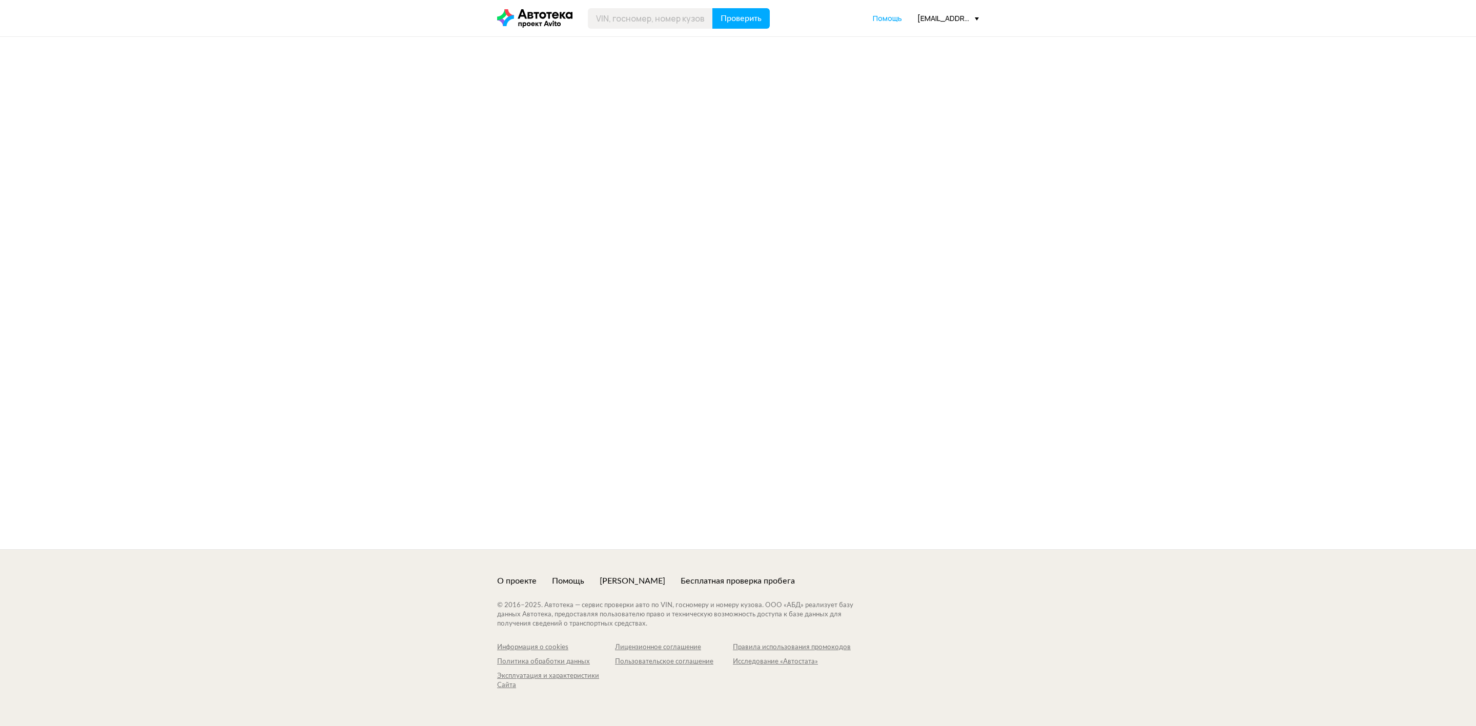 The width and height of the screenshot is (1476, 726). What do you see at coordinates (741, 18) in the screenshot?
I see `button: Проверить` at bounding box center [741, 18].